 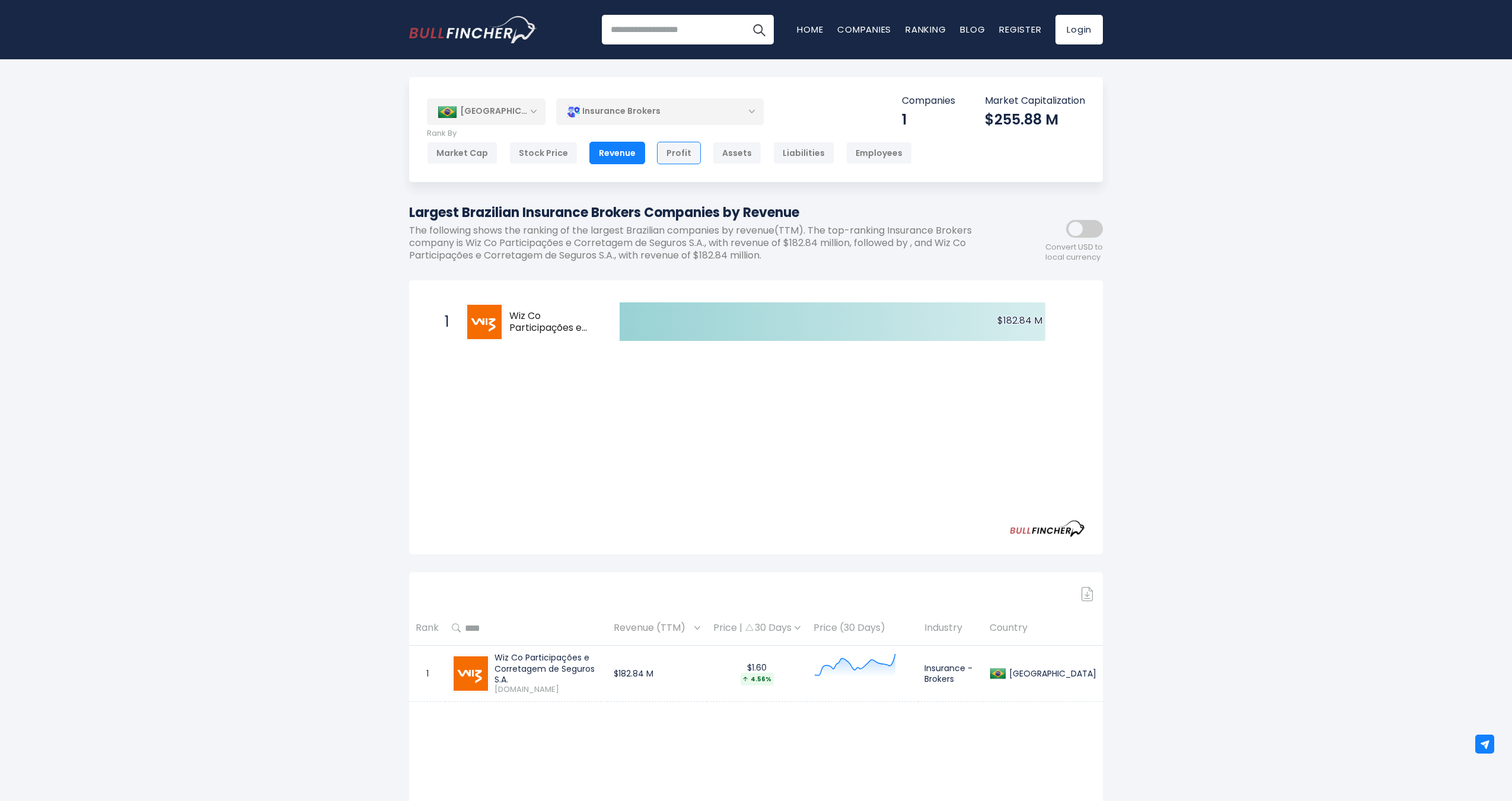 I want to click on div: 4.56%, so click(x=757, y=679).